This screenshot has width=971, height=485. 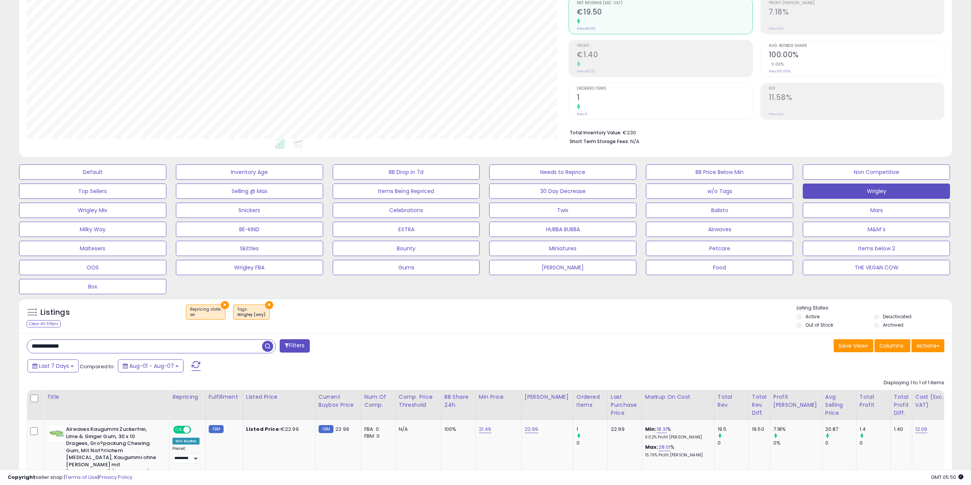 I want to click on button: Bounty, so click(x=406, y=248).